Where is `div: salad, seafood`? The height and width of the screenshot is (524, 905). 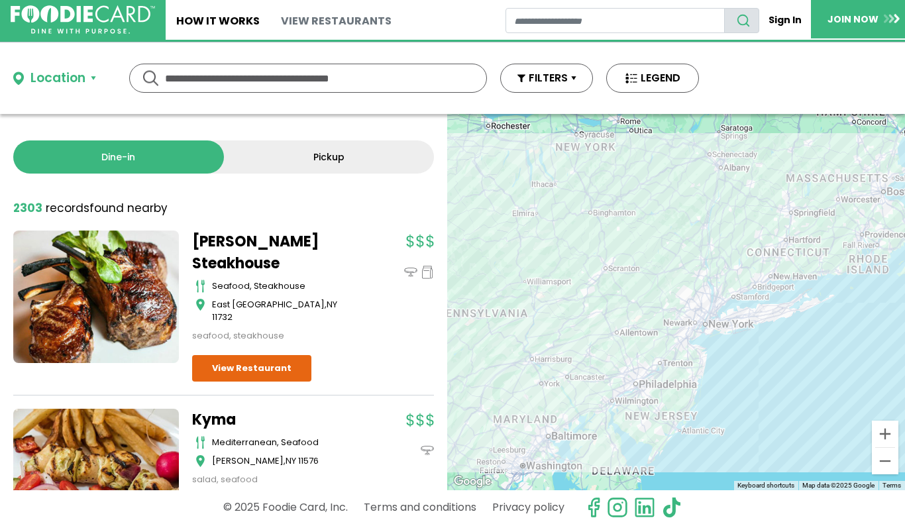 div: salad, seafood is located at coordinates (275, 480).